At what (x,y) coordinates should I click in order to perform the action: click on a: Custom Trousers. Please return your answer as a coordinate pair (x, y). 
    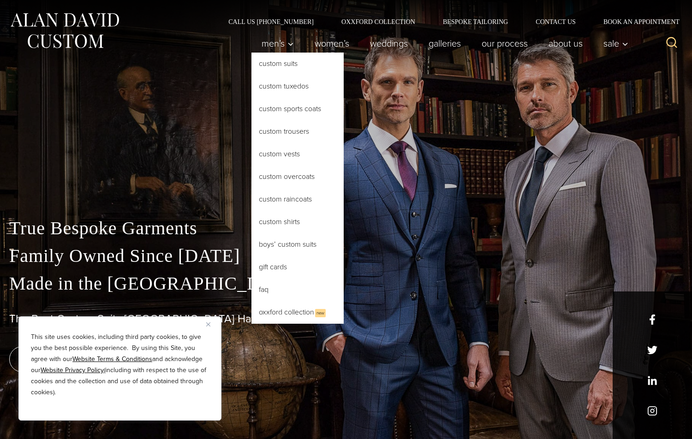
    Looking at the image, I should click on (298, 131).